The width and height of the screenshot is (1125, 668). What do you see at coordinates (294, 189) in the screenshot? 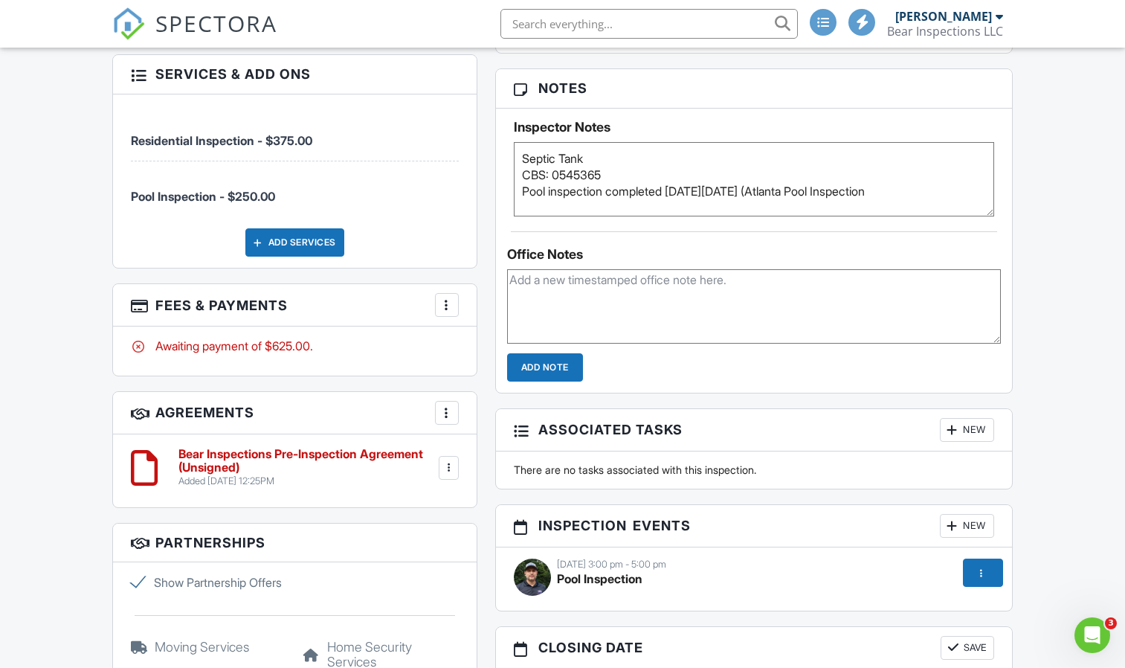
I see `li: Service: Pool Inspection` at bounding box center [294, 189].